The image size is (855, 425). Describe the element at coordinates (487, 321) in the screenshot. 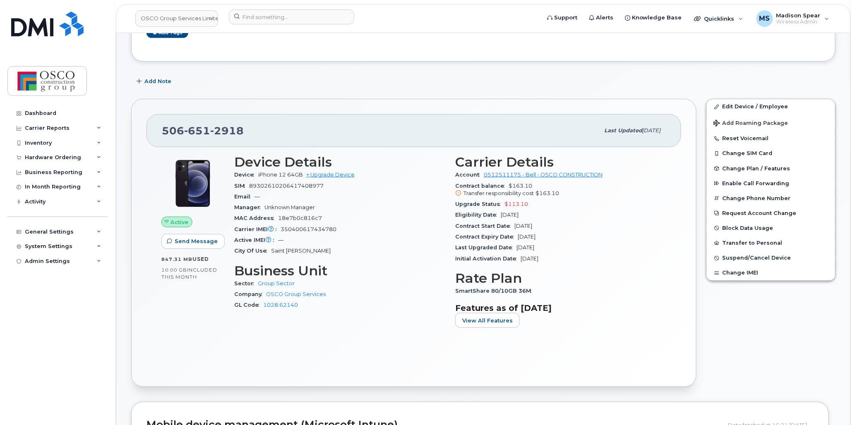

I see `button: View All Features` at that location.